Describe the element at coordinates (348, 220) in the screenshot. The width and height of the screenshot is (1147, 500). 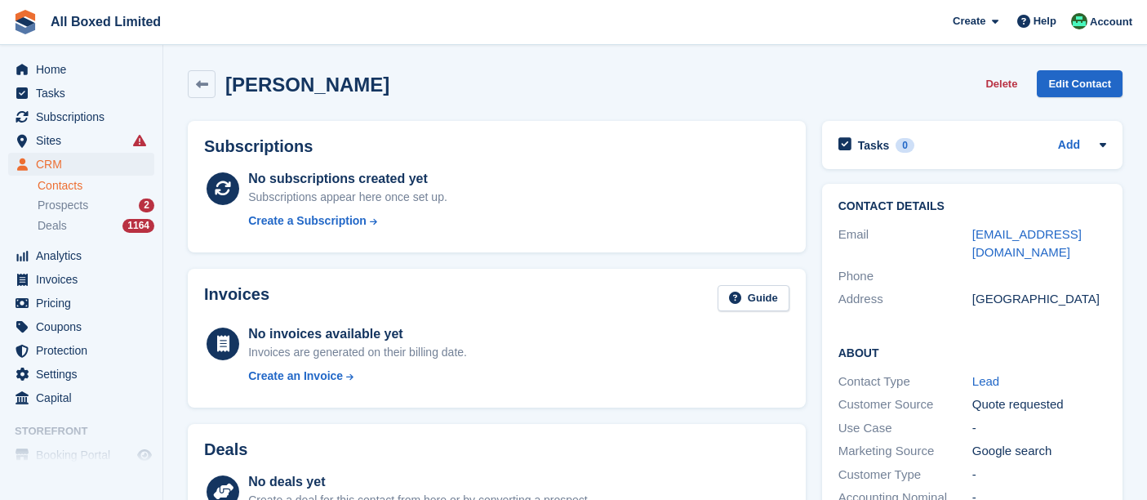
I see `a: Create a Subscription` at that location.